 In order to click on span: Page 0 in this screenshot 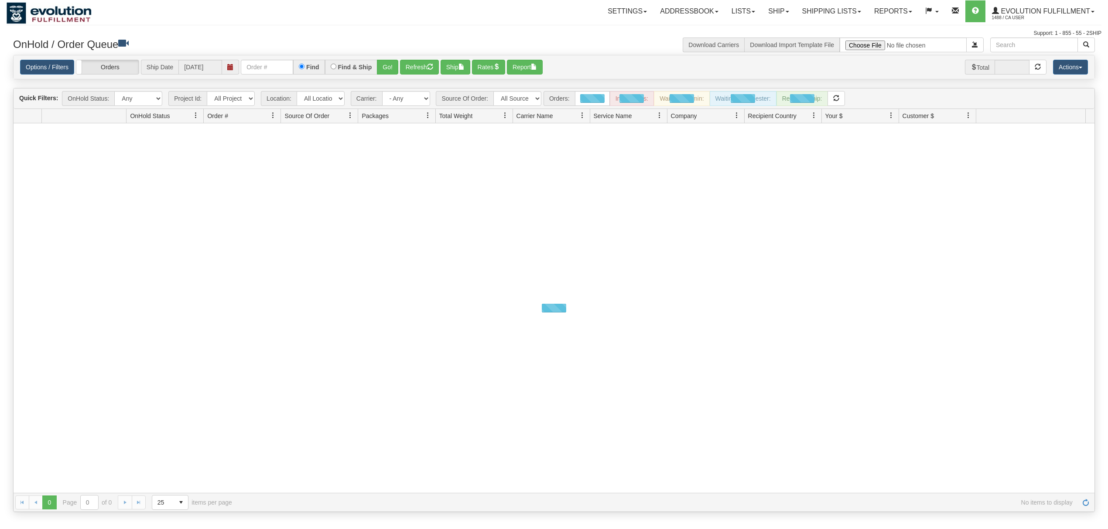, I will do `click(49, 503)`.